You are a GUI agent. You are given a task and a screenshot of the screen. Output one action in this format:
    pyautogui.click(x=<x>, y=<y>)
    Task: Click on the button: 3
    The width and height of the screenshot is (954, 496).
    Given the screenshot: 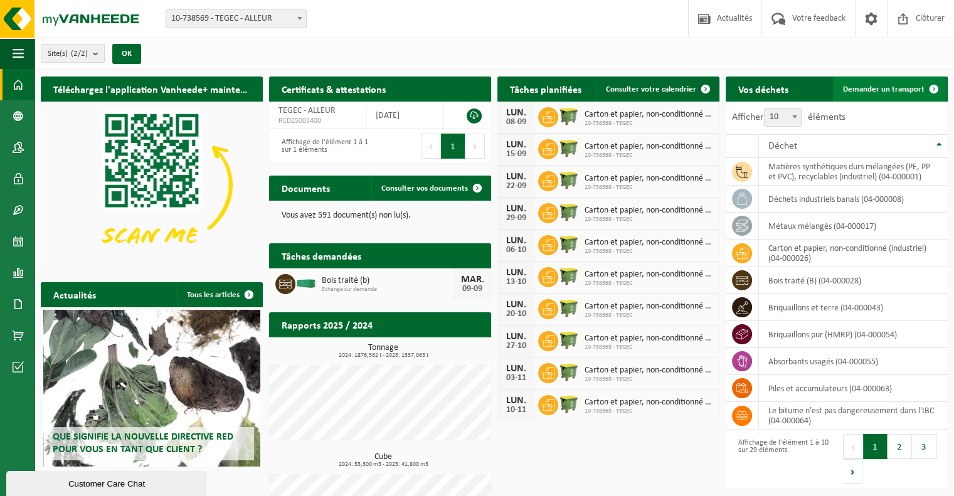 What is the action you would take?
    pyautogui.click(x=924, y=446)
    